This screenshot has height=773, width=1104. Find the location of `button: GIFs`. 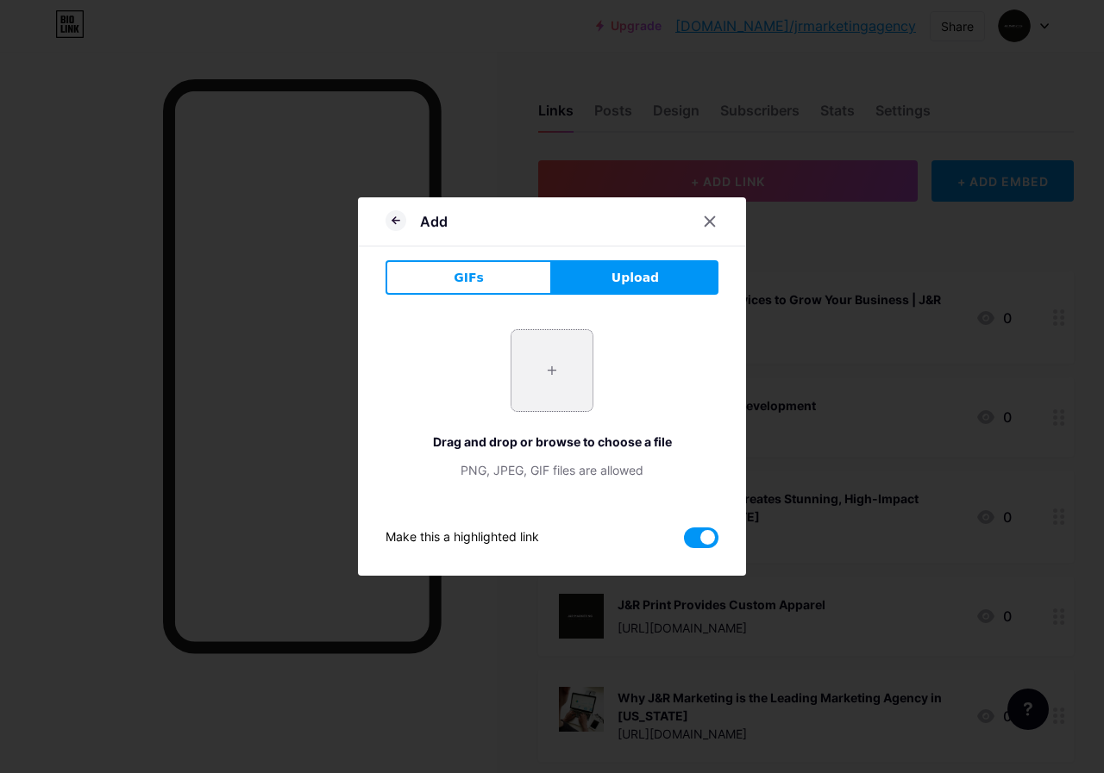

button: GIFs is located at coordinates (468, 278).